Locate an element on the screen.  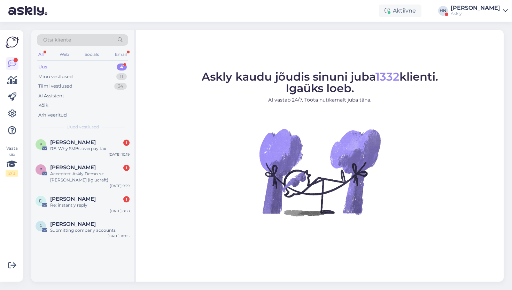
div: Vaata siia is located at coordinates (12, 161).